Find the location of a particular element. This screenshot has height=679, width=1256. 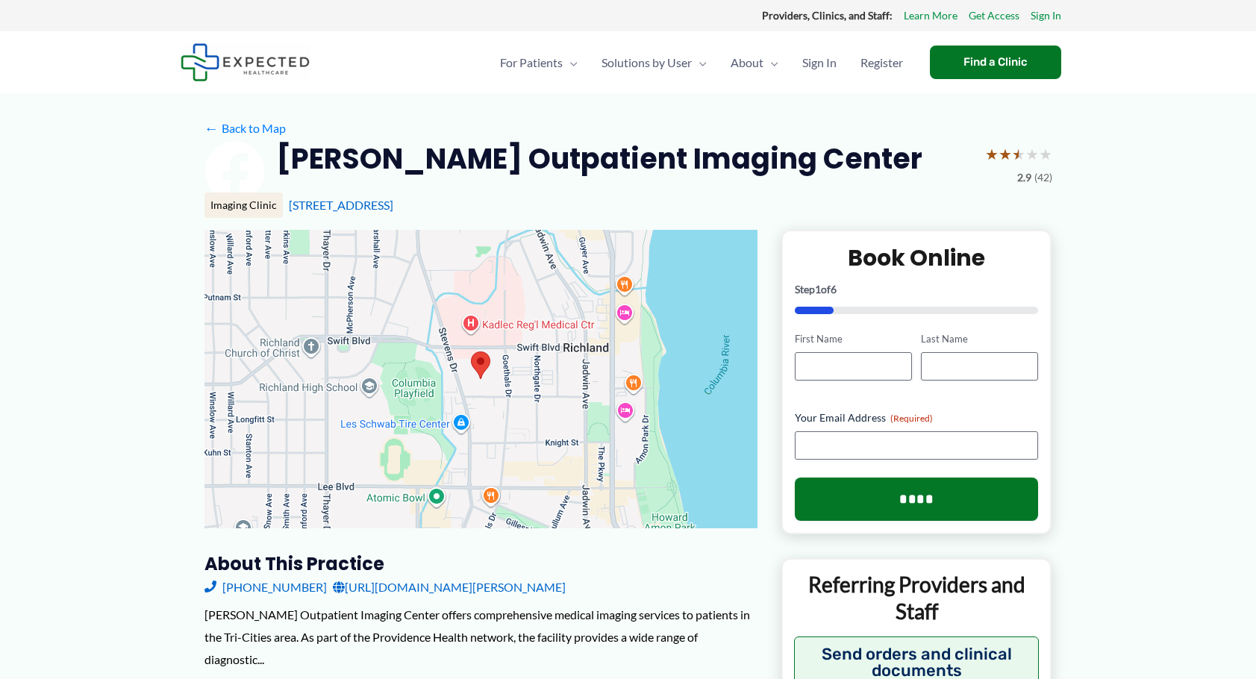

nav: Primary Site Navigation is located at coordinates (702, 63).